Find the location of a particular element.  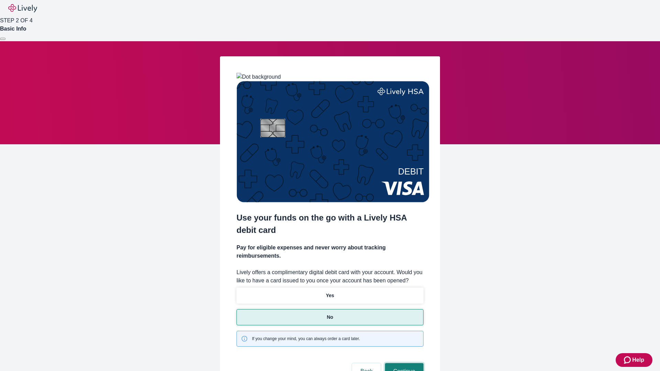

h4: Pay for eligible expenses and never worry about tracking reimbursements. is located at coordinates (330, 252).